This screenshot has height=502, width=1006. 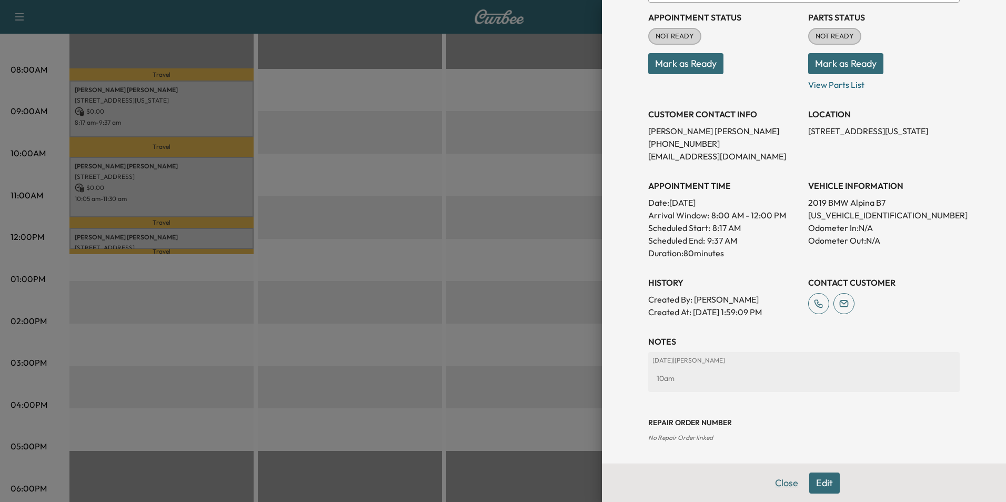 I want to click on h3: Repair Order number, so click(x=804, y=422).